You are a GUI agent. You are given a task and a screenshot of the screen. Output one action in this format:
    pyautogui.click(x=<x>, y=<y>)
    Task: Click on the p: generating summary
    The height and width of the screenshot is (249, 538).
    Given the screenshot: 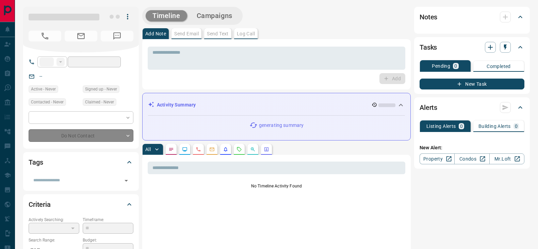 What is the action you would take?
    pyautogui.click(x=281, y=125)
    